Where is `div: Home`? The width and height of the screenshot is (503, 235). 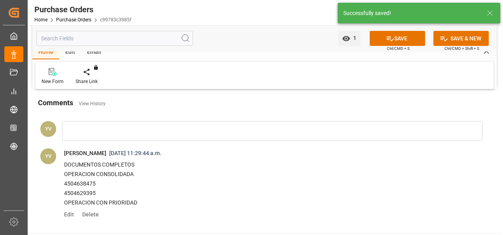 div: Home is located at coordinates (46, 53).